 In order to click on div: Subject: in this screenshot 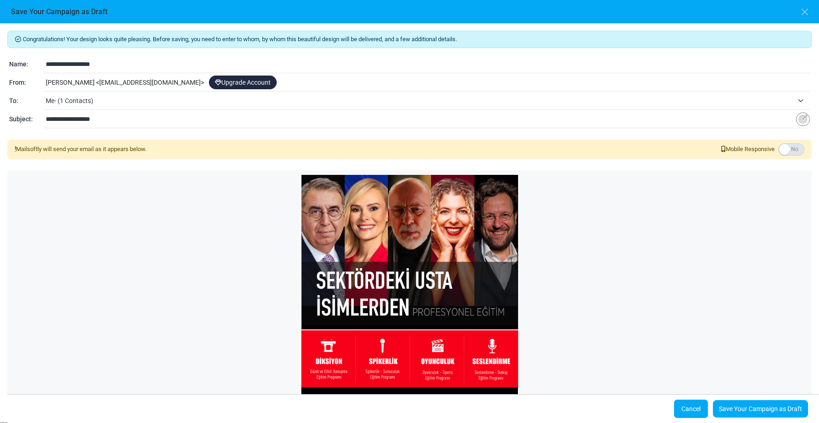, I will do `click(26, 119)`.